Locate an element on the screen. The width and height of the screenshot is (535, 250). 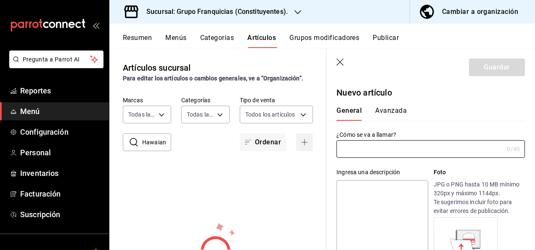
span: Todos los artículos is located at coordinates (270, 114).